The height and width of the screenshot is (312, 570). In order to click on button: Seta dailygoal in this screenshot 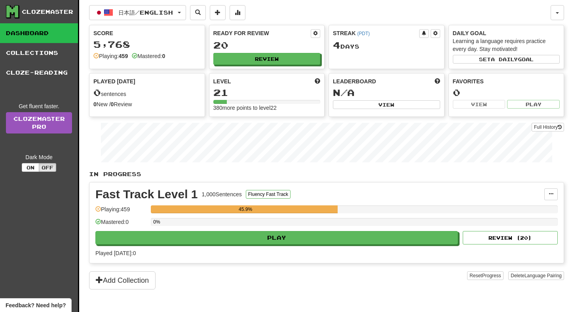, I will do `click(506, 59)`.